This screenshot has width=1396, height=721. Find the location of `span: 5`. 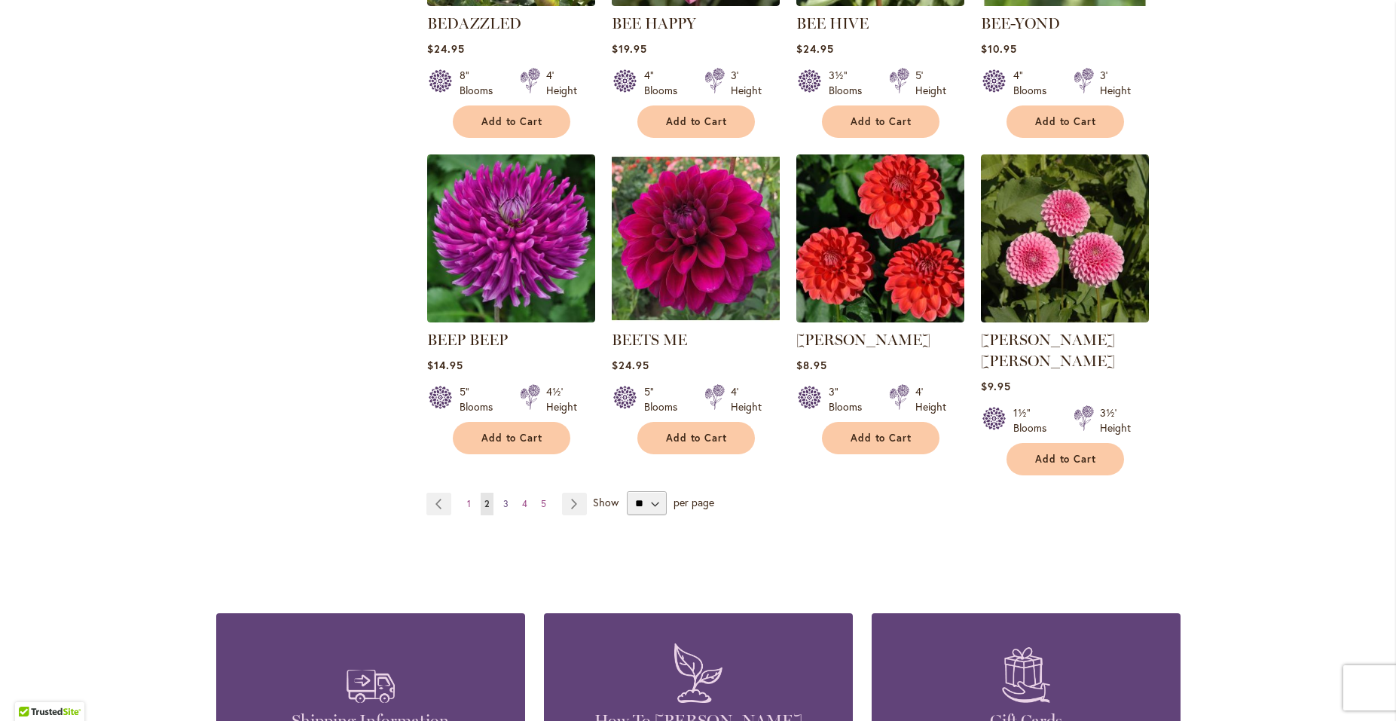

span: 5 is located at coordinates (543, 503).